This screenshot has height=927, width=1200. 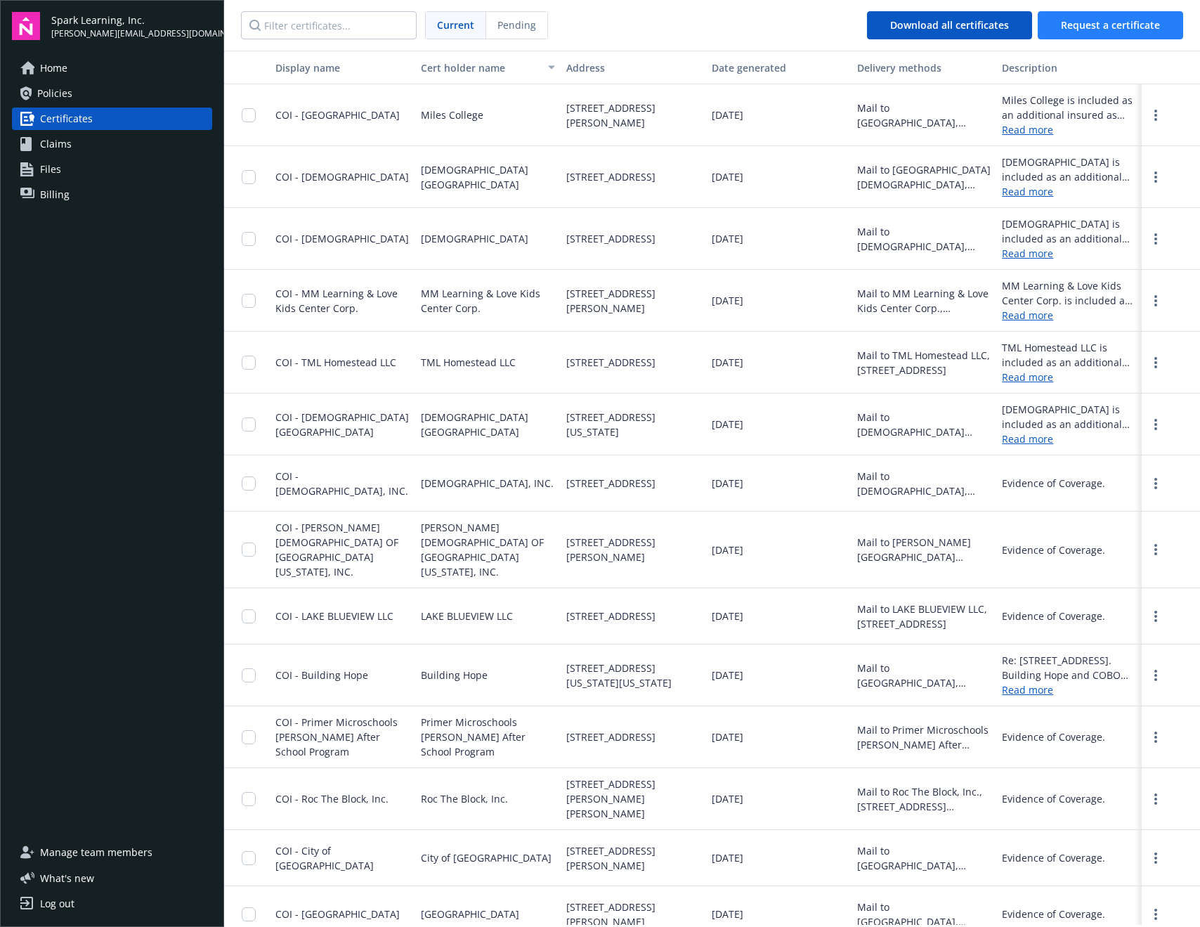 What do you see at coordinates (51, 169) in the screenshot?
I see `span: Files` at bounding box center [51, 169].